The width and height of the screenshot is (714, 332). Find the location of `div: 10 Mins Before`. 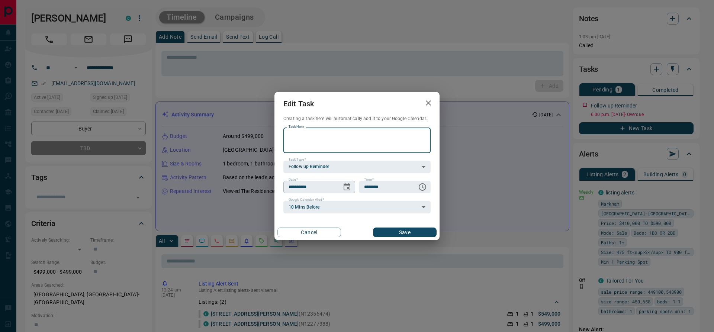

div: 10 Mins Before is located at coordinates (357, 207).